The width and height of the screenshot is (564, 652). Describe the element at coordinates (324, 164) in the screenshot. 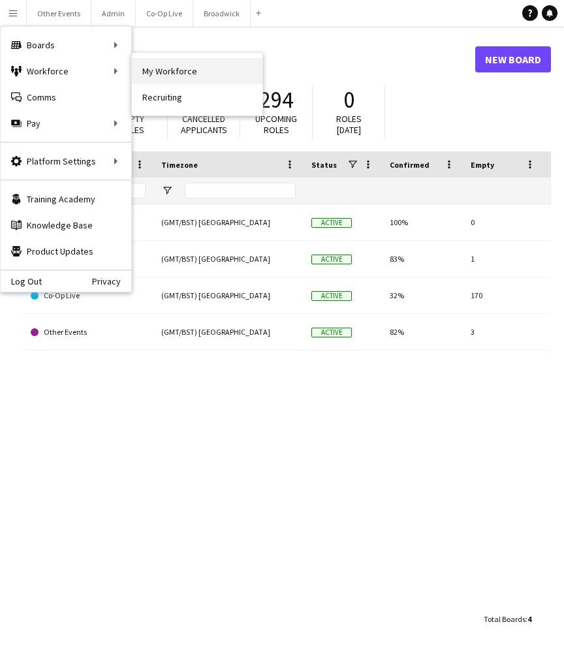

I see `span: Status` at that location.